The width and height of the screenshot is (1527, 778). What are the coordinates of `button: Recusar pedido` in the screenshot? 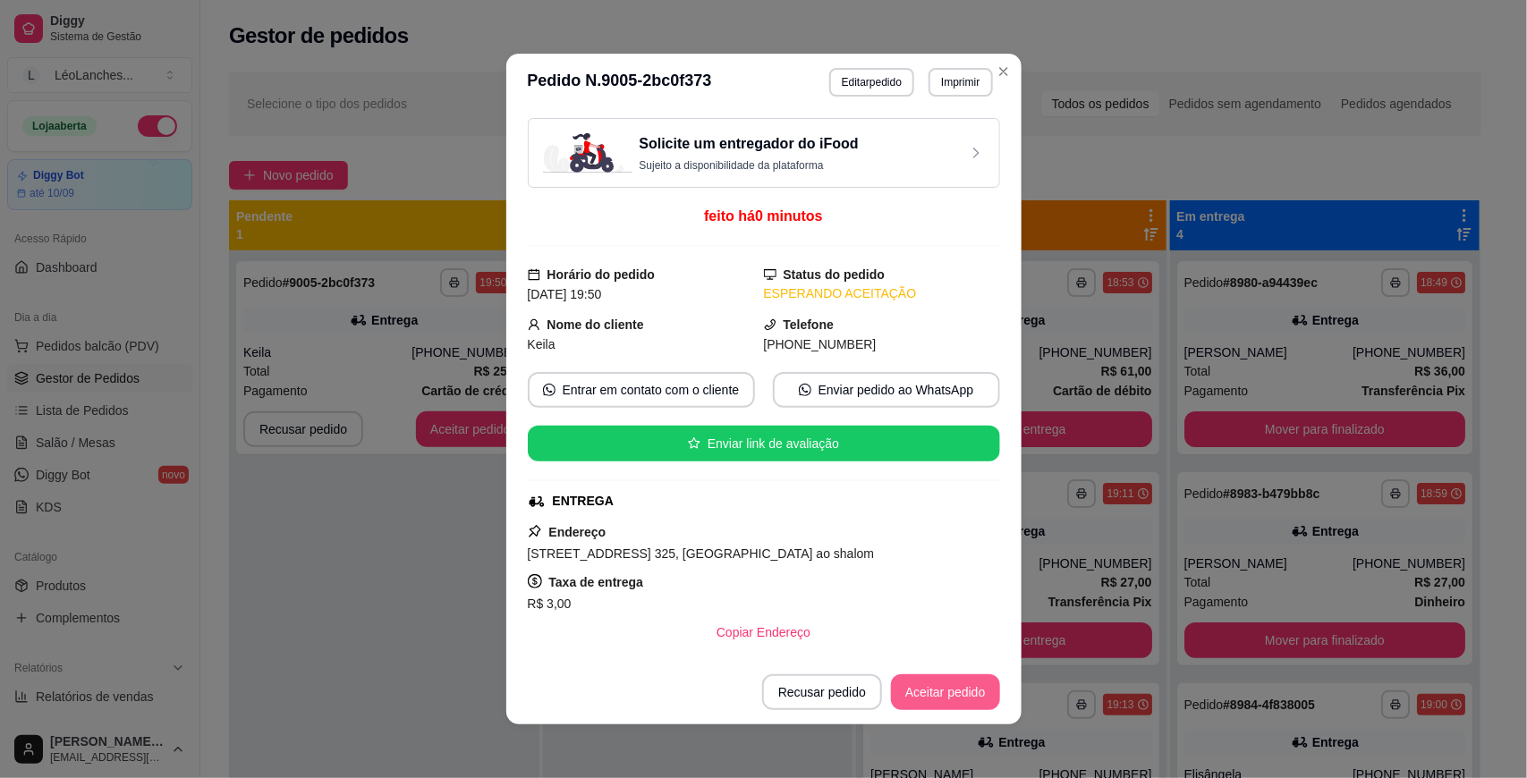 It's located at (822, 693).